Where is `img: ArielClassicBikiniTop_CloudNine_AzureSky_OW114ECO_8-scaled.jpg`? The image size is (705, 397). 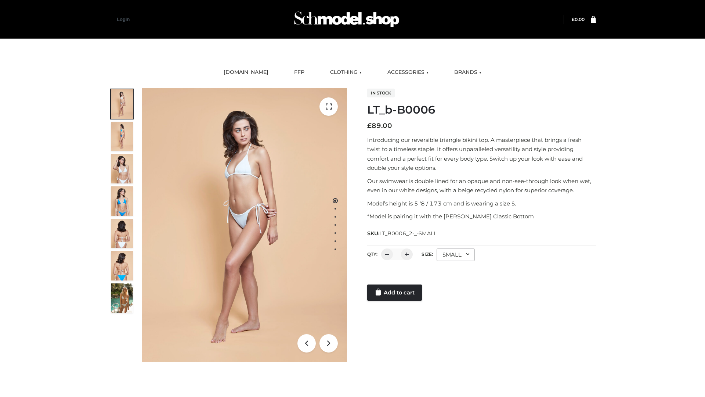 img: ArielClassicBikiniTop_CloudNine_AzureSky_OW114ECO_8-scaled.jpg is located at coordinates (122, 266).